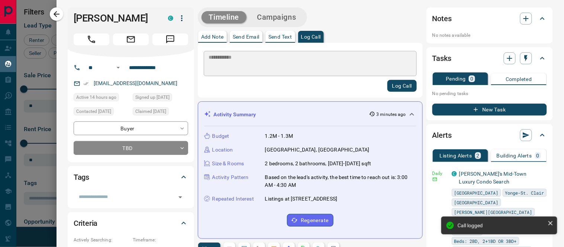 The height and width of the screenshot is (247, 564). Describe the element at coordinates (442, 135) in the screenshot. I see `h2: Alerts` at that location.